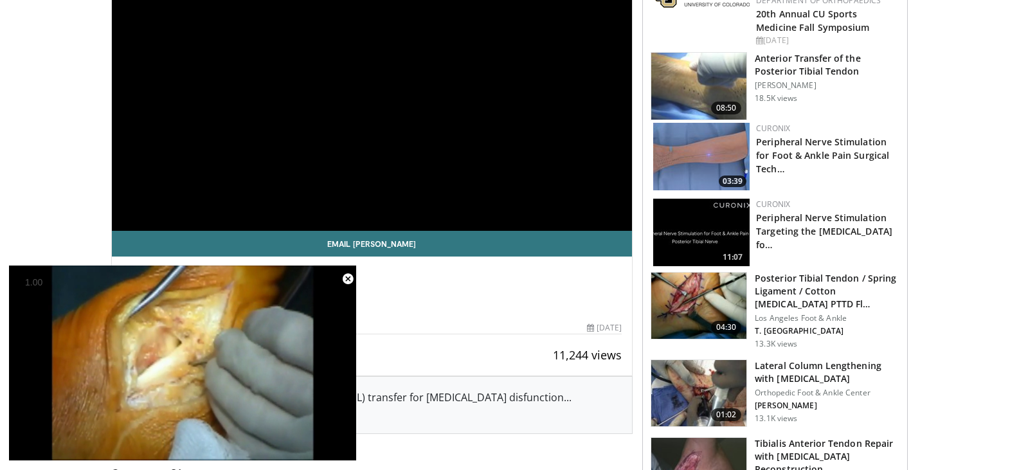 The width and height of the screenshot is (1019, 470). What do you see at coordinates (813, 21) in the screenshot?
I see `a: 20th Annual CU Sports Medicine Fall Symposium` at bounding box center [813, 21].